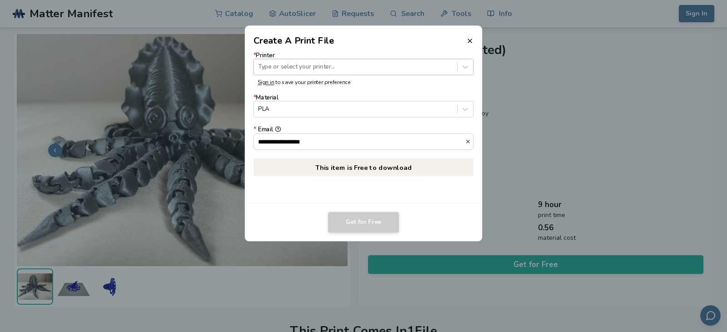  I want to click on label: Printer, so click(363, 63).